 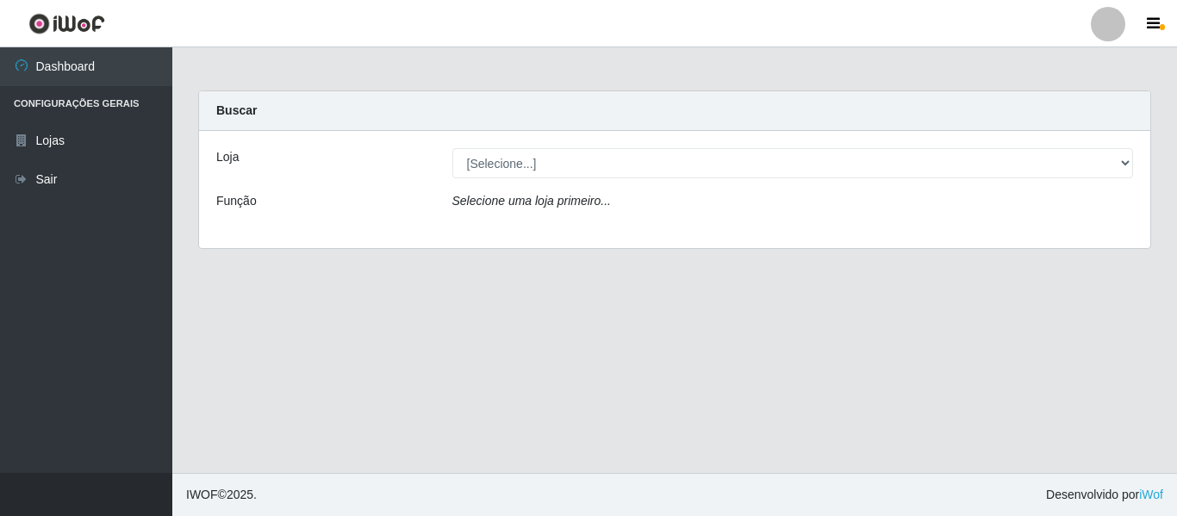 What do you see at coordinates (221, 495) in the screenshot?
I see `span: © 2025 .` at bounding box center [221, 495].